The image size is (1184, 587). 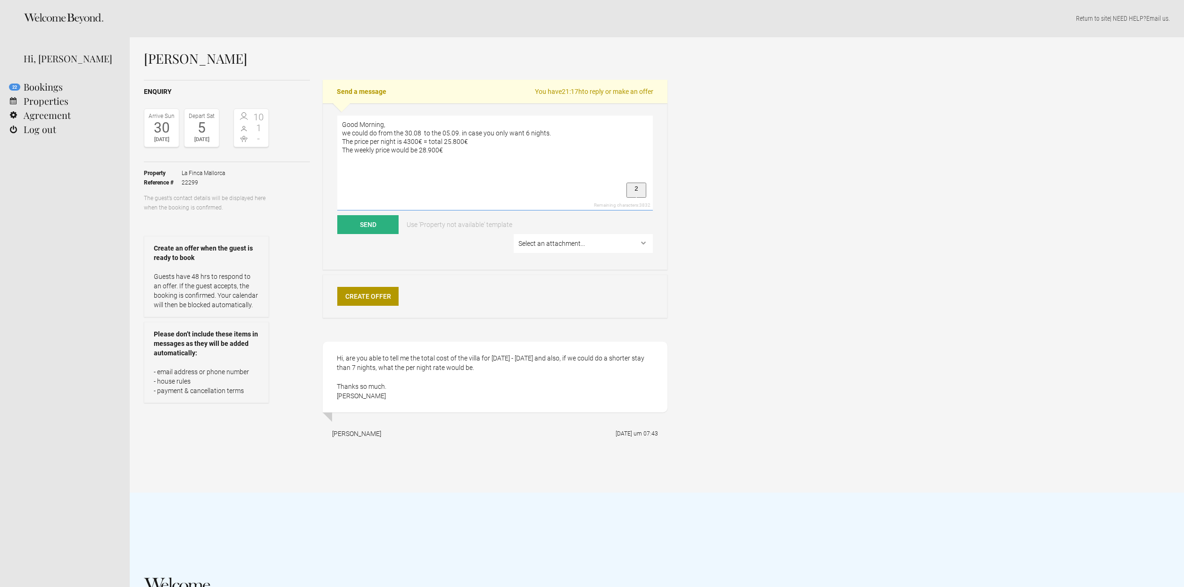 What do you see at coordinates (657, 18) in the screenshot?
I see `p: | NEED HELP? .` at bounding box center [657, 18].